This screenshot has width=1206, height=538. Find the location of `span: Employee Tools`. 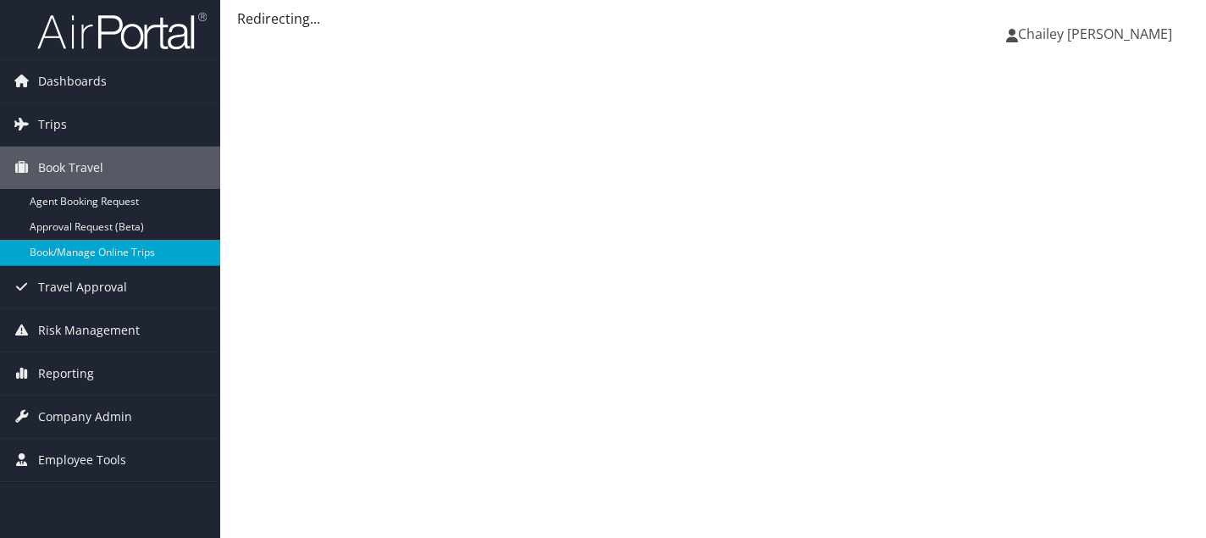

span: Employee Tools is located at coordinates (82, 460).